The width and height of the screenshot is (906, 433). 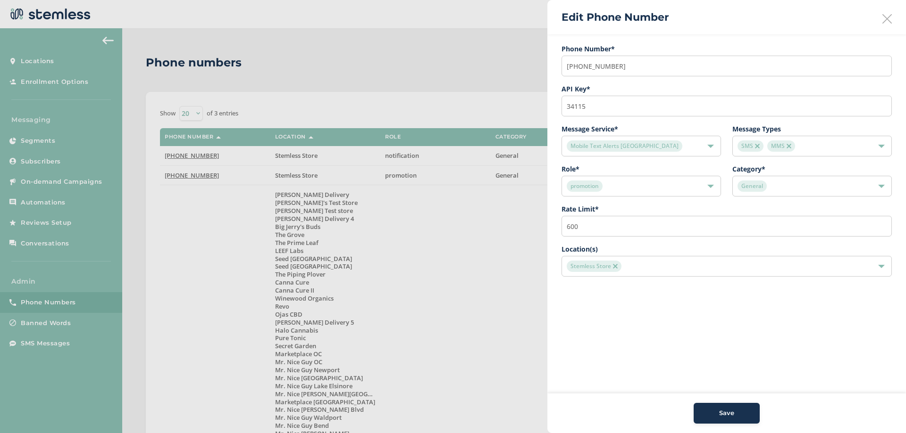 What do you see at coordinates (726, 226) in the screenshot?
I see `input: Enter Rate Limit` at bounding box center [726, 226].